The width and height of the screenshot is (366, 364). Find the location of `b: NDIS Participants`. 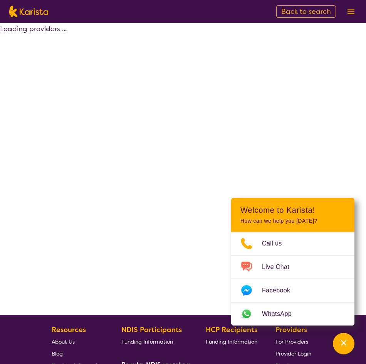

b: NDIS Participants is located at coordinates (151, 330).